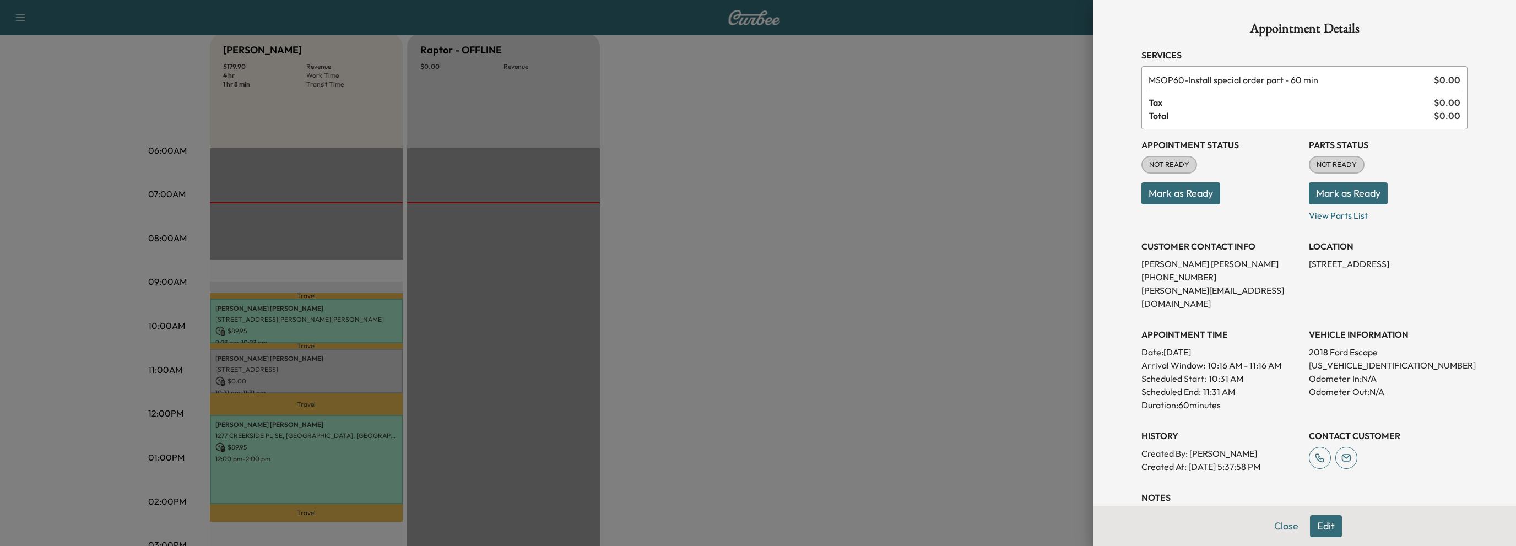  Describe the element at coordinates (1289, 80) in the screenshot. I see `span: Install special order part - 60 min` at that location.